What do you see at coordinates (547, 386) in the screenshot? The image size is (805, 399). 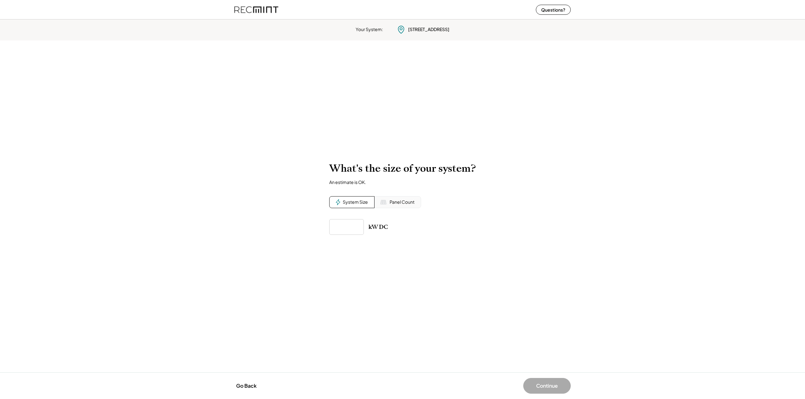 I see `button: Continue` at bounding box center [547, 386].